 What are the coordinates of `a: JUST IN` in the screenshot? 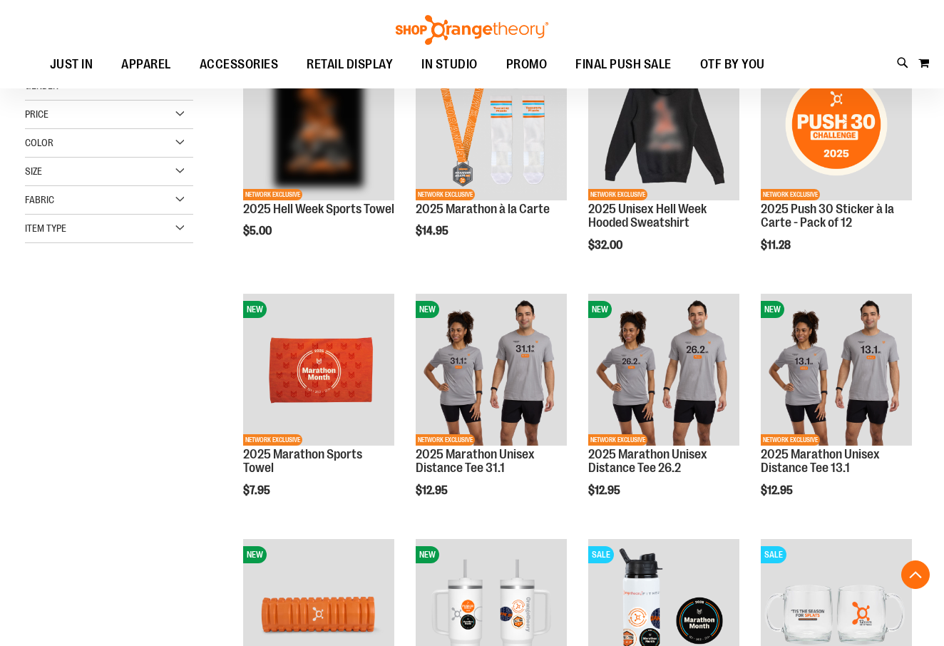 It's located at (71, 65).